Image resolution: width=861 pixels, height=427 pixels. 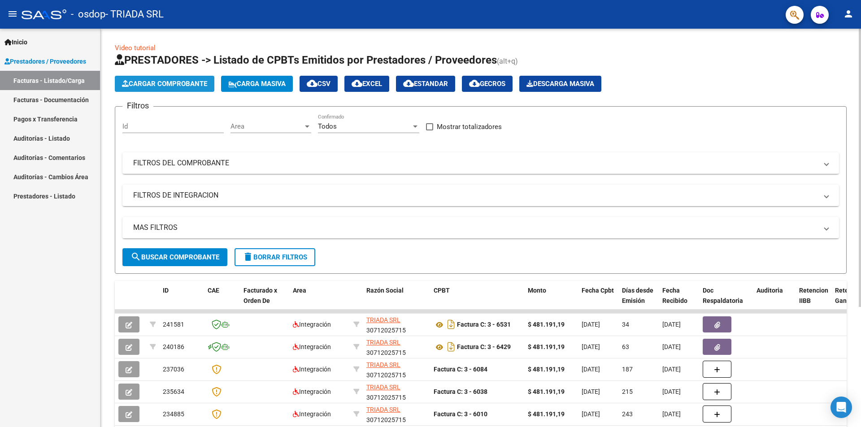 What do you see at coordinates (260, 295) in the screenshot?
I see `span: Facturado x Orden De` at bounding box center [260, 295].